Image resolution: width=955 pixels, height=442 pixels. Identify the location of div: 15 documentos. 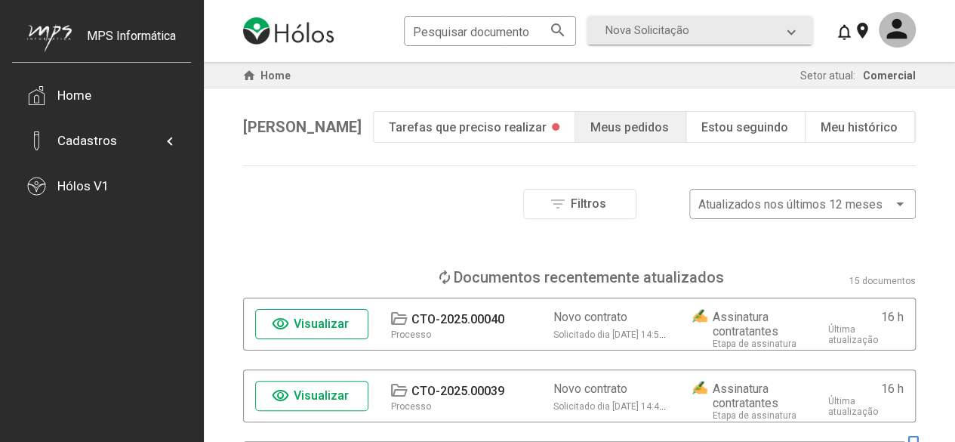
(883, 281).